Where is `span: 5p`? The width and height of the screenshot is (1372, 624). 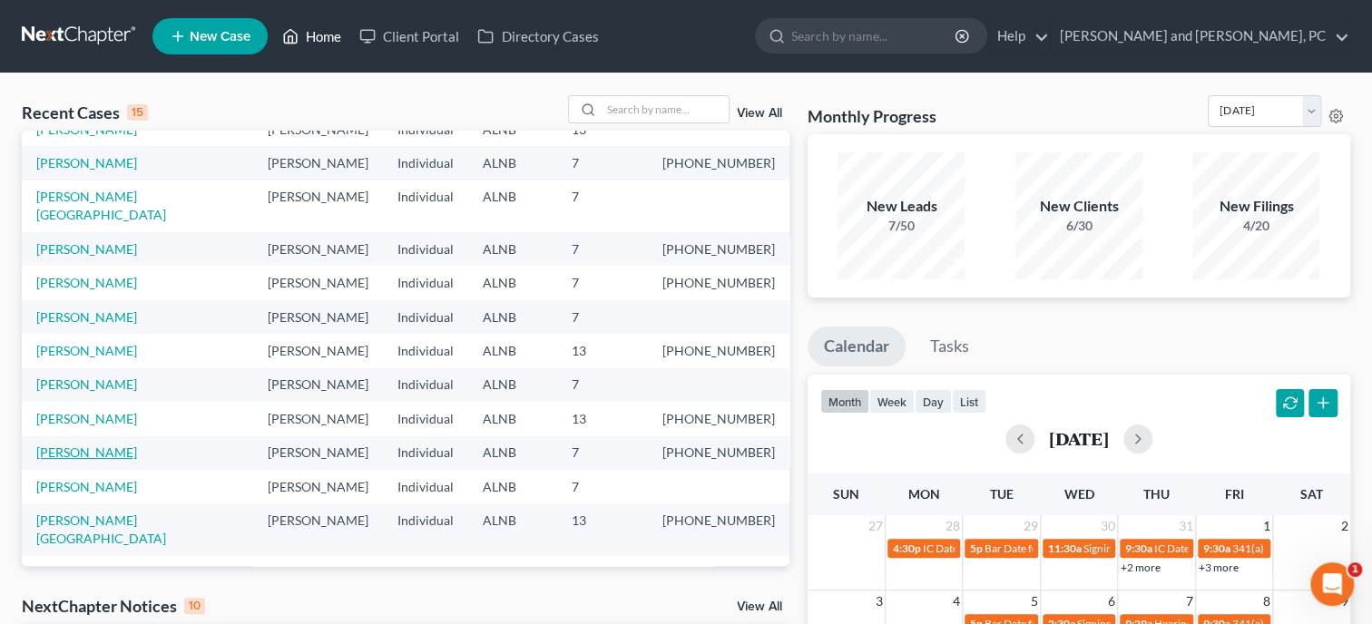
span: 5p is located at coordinates (976, 548).